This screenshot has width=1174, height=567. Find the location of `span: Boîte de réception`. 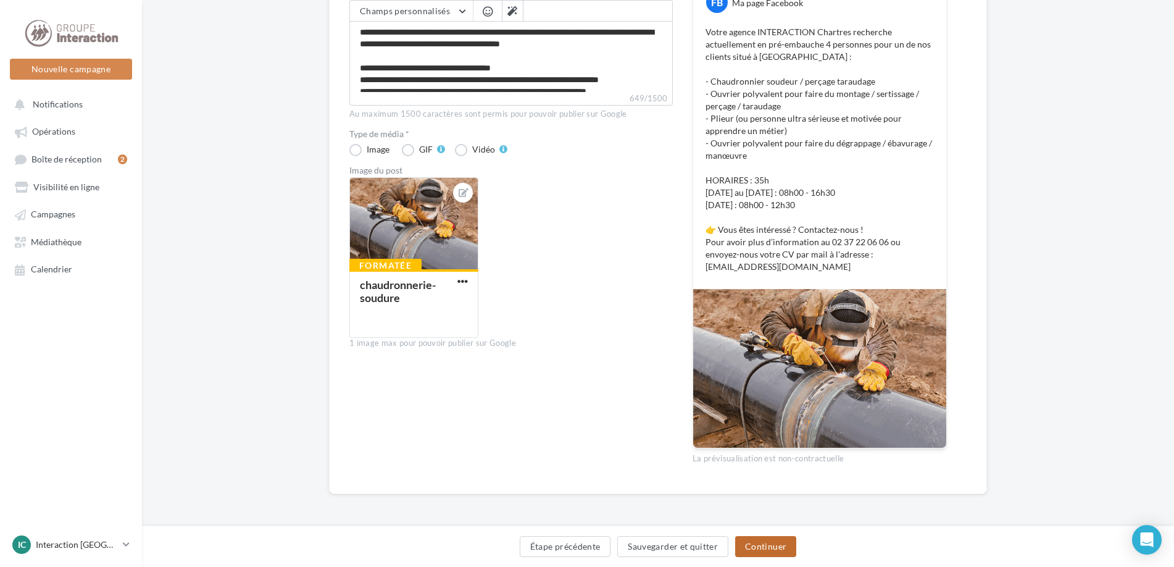

span: Boîte de réception is located at coordinates (67, 159).